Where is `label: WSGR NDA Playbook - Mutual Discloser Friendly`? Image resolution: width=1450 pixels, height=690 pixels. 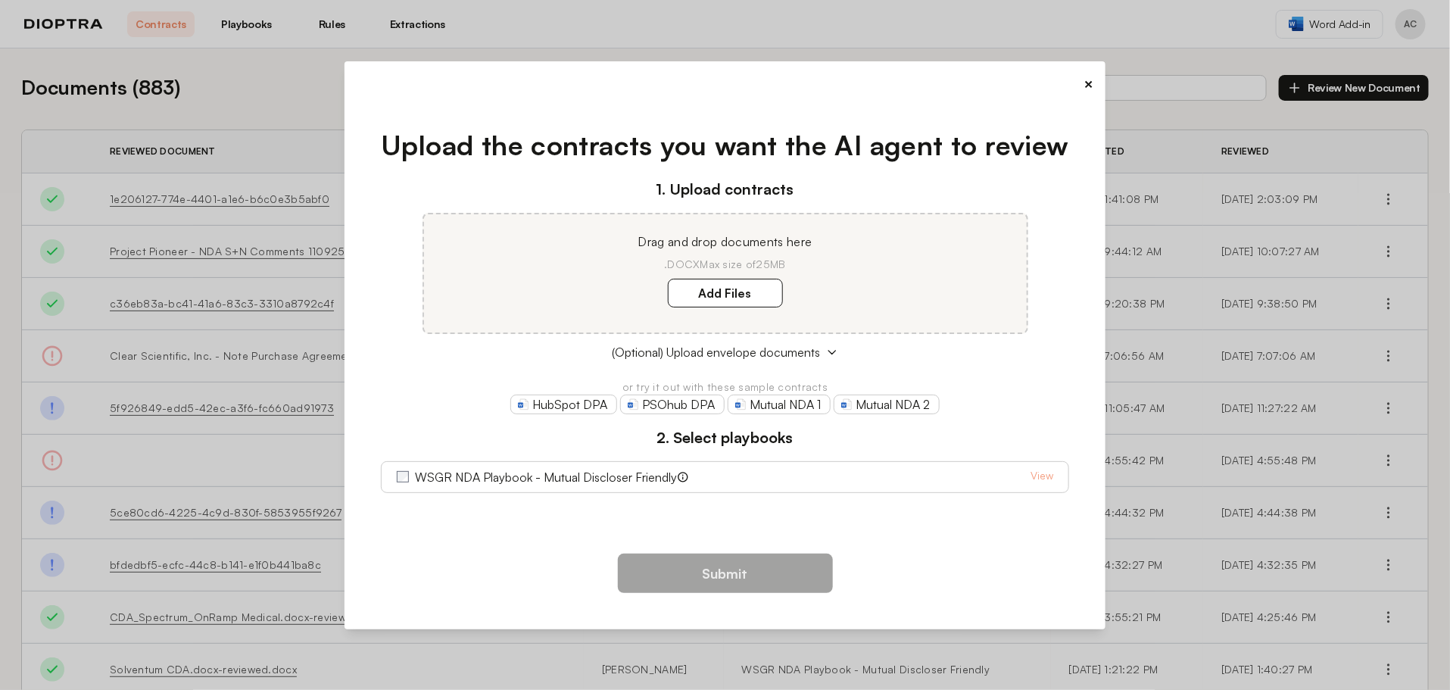 label: WSGR NDA Playbook - Mutual Discloser Friendly is located at coordinates (546, 477).